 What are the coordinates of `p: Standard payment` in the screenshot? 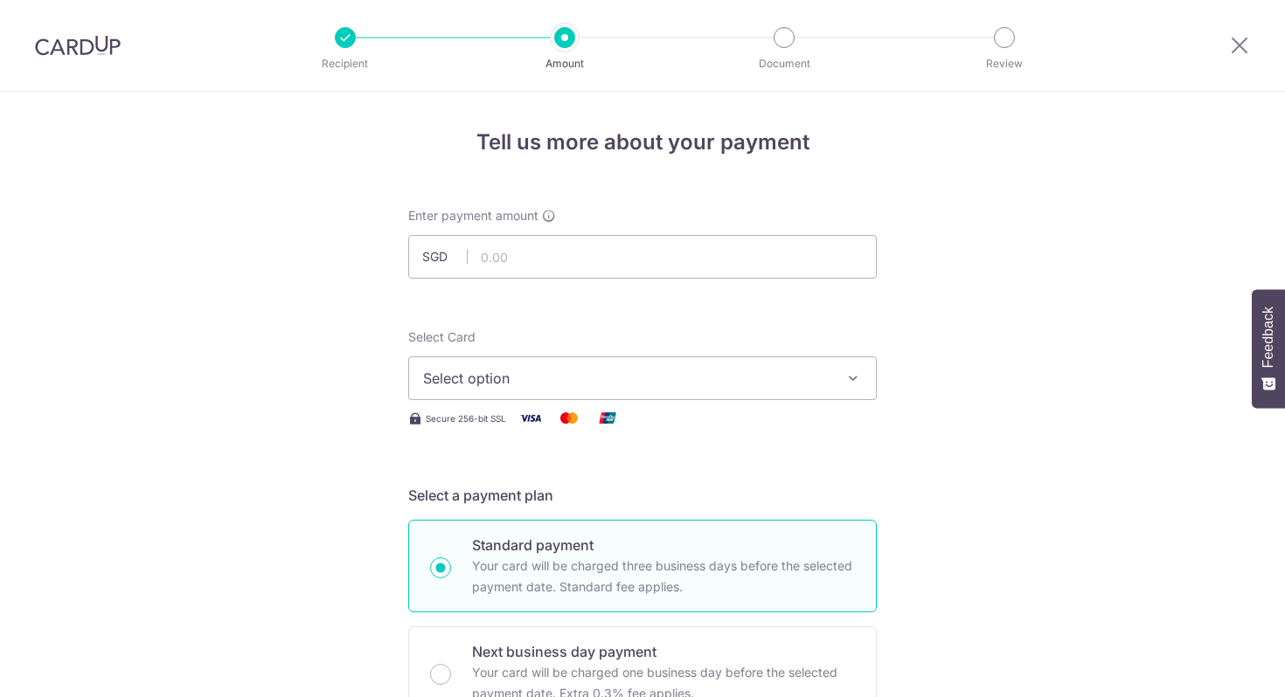 It's located at (663, 545).